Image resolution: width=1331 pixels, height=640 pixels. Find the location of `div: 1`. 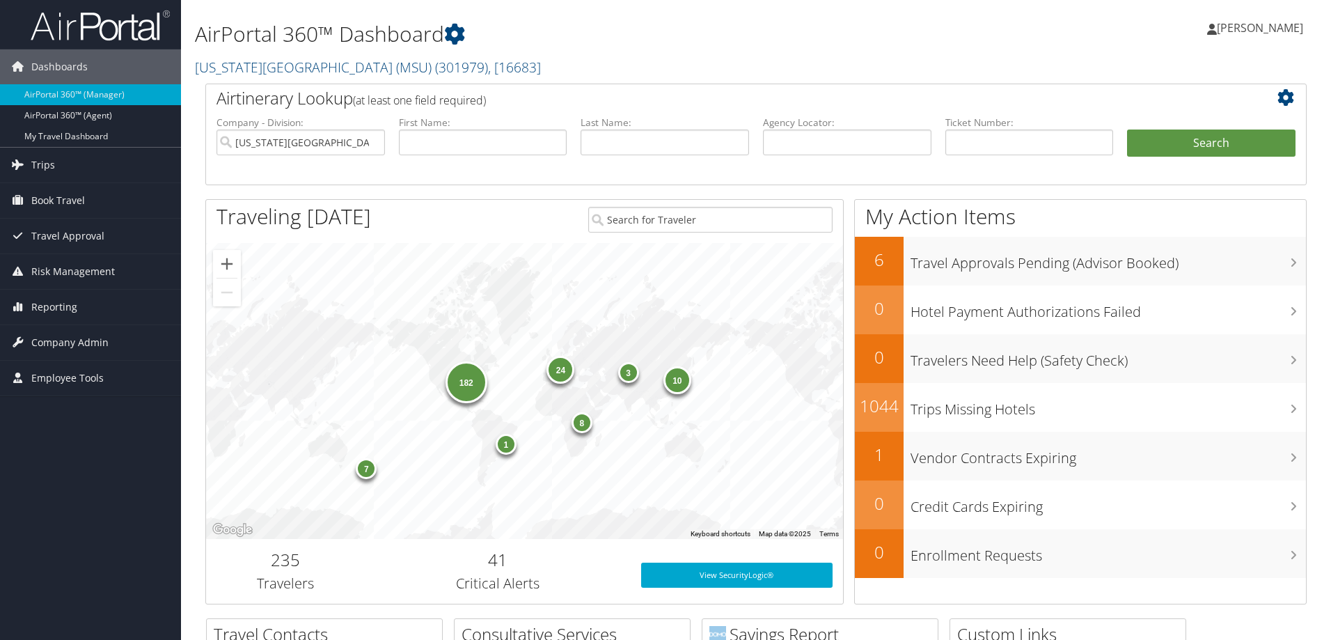

div: 1 is located at coordinates (506, 444).